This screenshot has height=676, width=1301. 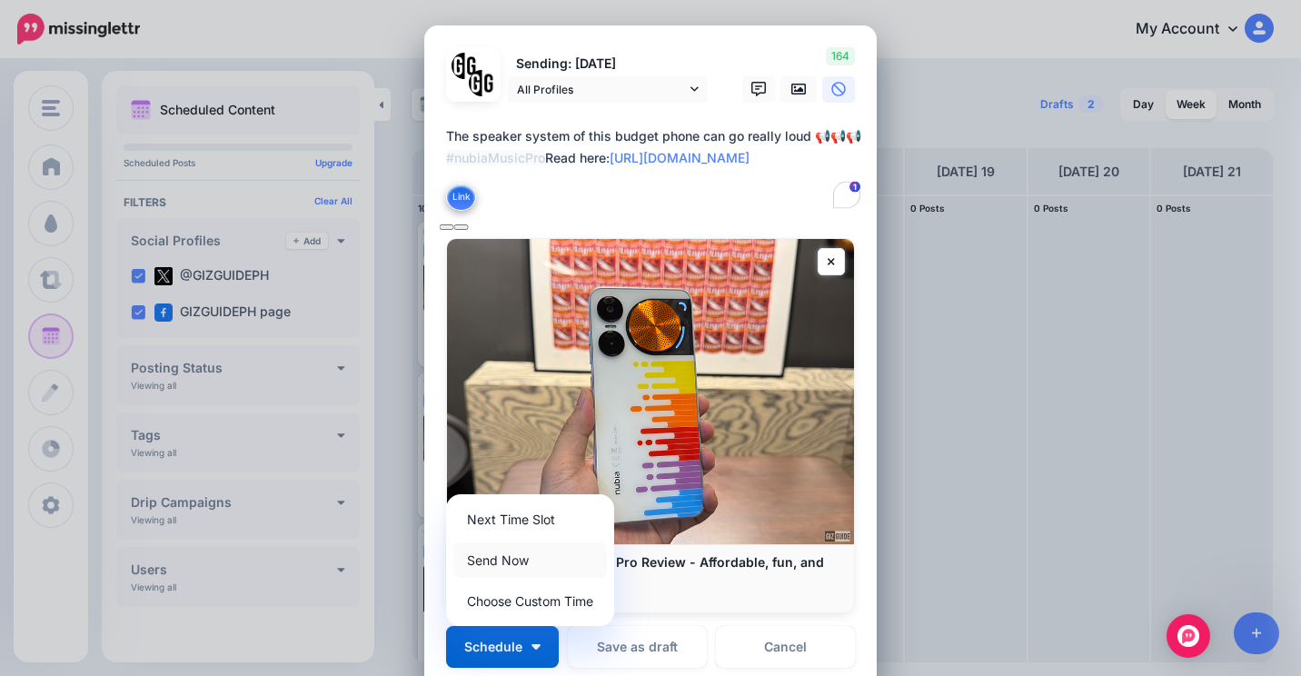 I want to click on textarea: To enrich screen reader interactions, please activate Accessibility in Grammarly extension settings, so click(x=655, y=169).